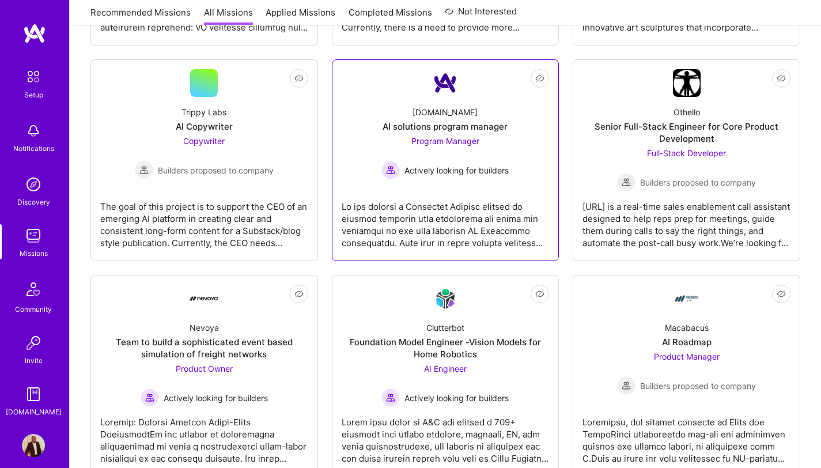 The height and width of the screenshot is (468, 821). Describe the element at coordinates (686, 160) in the screenshot. I see `a: Company LogoOthelloSenior Full-Stack Engineer for Core Product DevelopmentFull-Stack Developer Bu...` at that location.